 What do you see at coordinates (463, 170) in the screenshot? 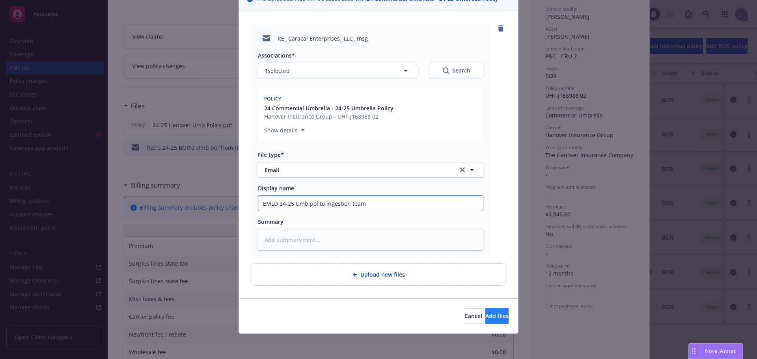
I see `a: clear selection` at bounding box center [463, 170].